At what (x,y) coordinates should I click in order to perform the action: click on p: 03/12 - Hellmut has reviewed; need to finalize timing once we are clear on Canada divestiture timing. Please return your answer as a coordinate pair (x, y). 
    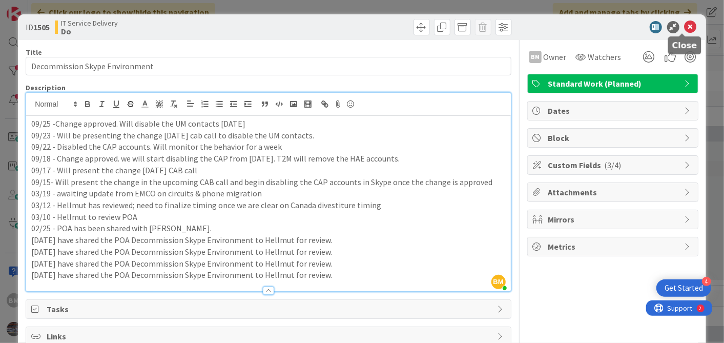
    Looking at the image, I should click on (268, 205).